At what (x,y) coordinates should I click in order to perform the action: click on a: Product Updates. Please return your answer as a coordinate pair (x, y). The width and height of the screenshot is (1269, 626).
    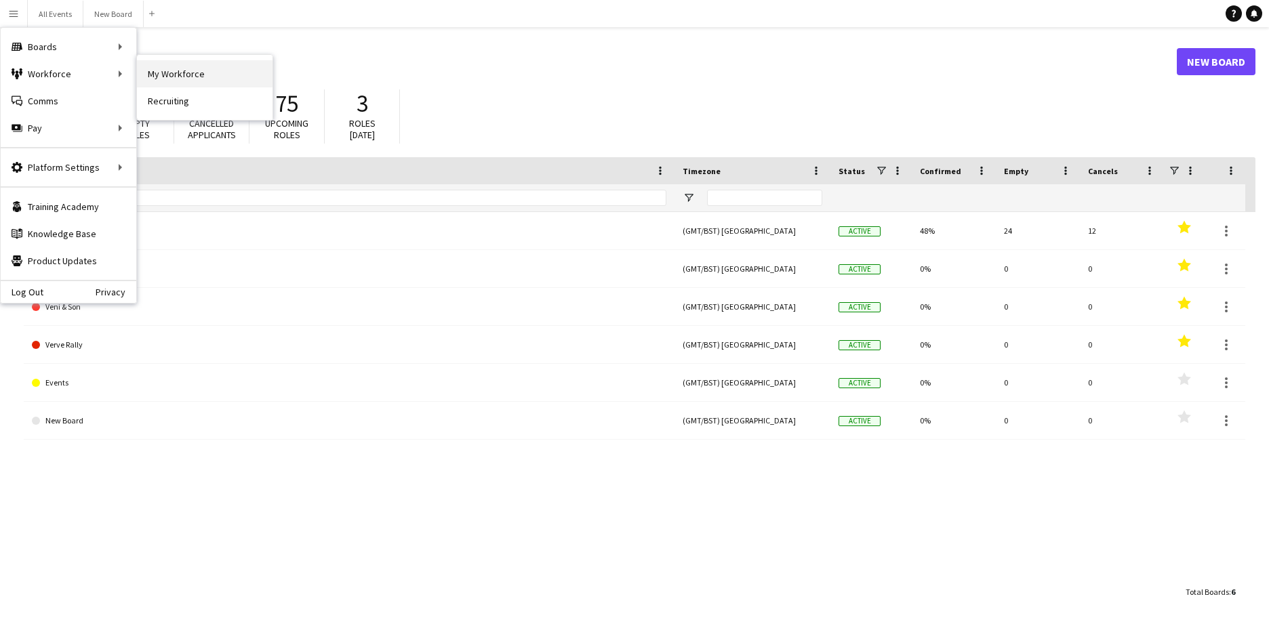
    Looking at the image, I should click on (68, 261).